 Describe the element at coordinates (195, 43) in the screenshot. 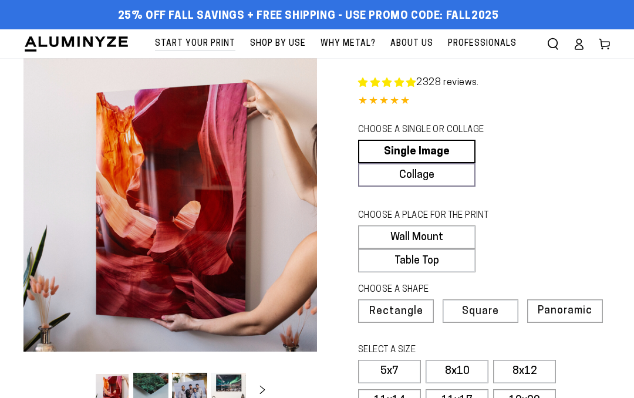

I see `span: Start Your Print` at that location.